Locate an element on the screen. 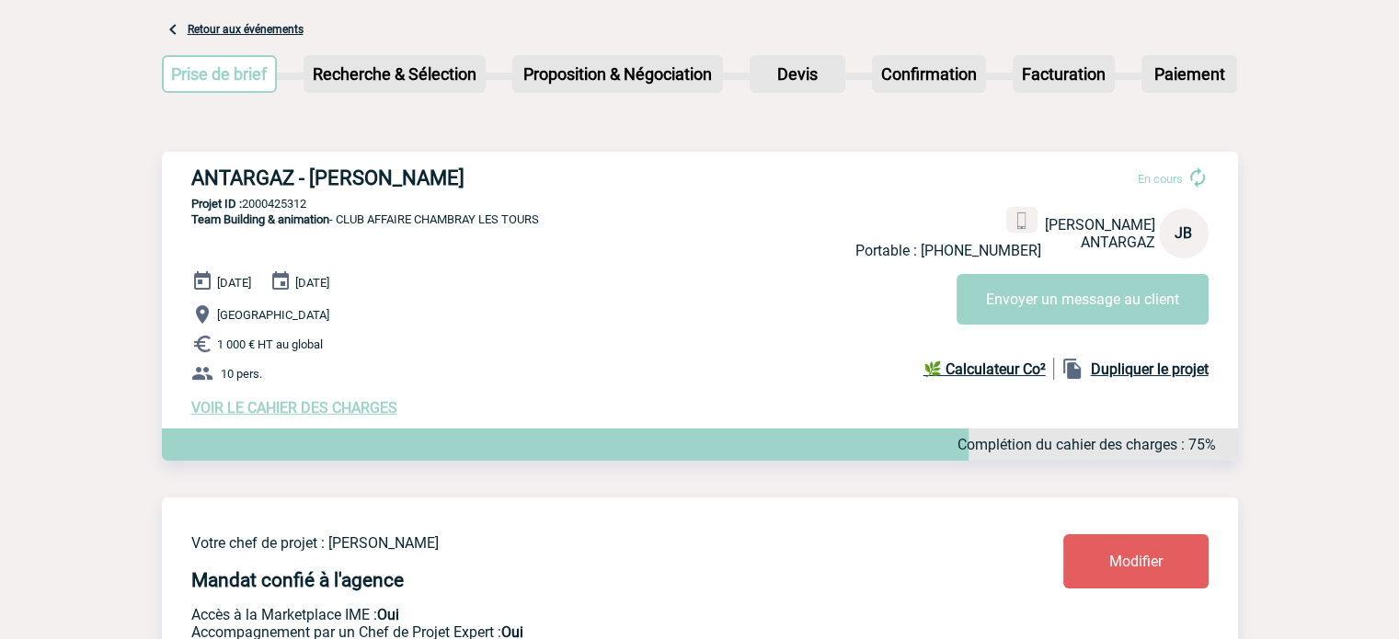 The image size is (1399, 639). p: 2000425312 is located at coordinates (700, 203).